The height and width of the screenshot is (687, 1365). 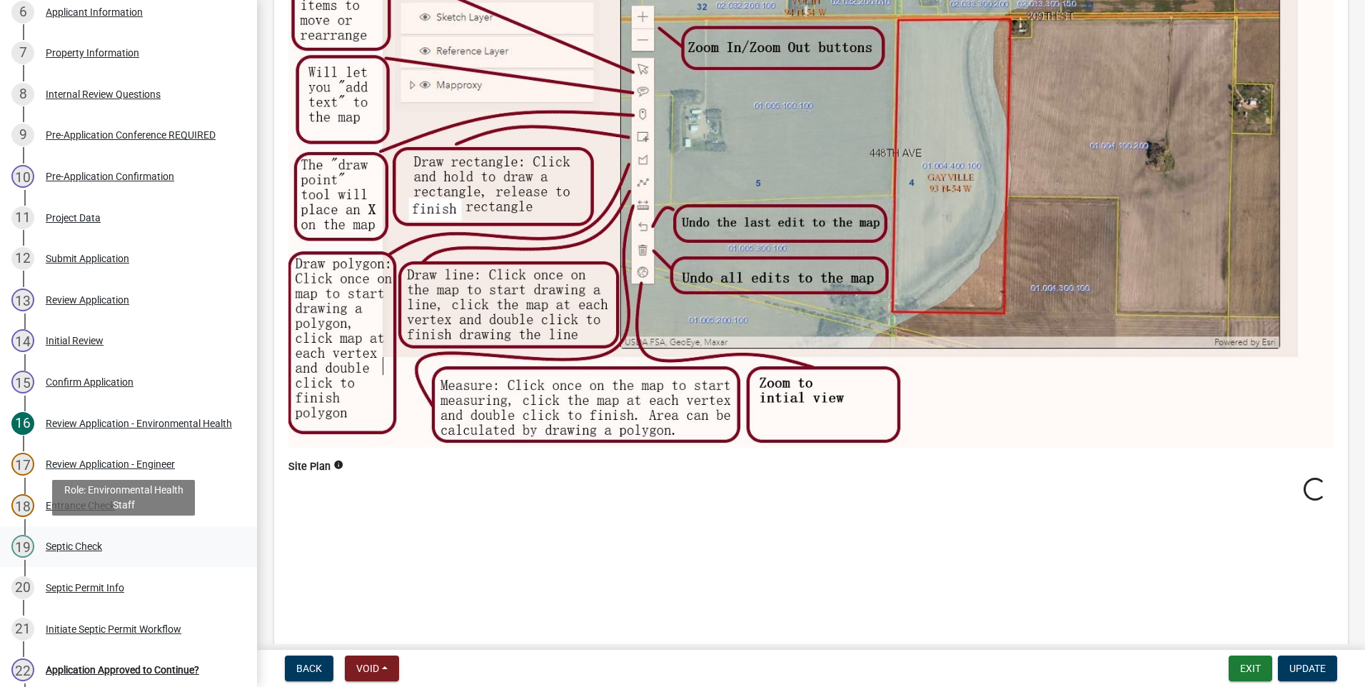 What do you see at coordinates (122, 670) in the screenshot?
I see `div: Application Approved to Continue?` at bounding box center [122, 670].